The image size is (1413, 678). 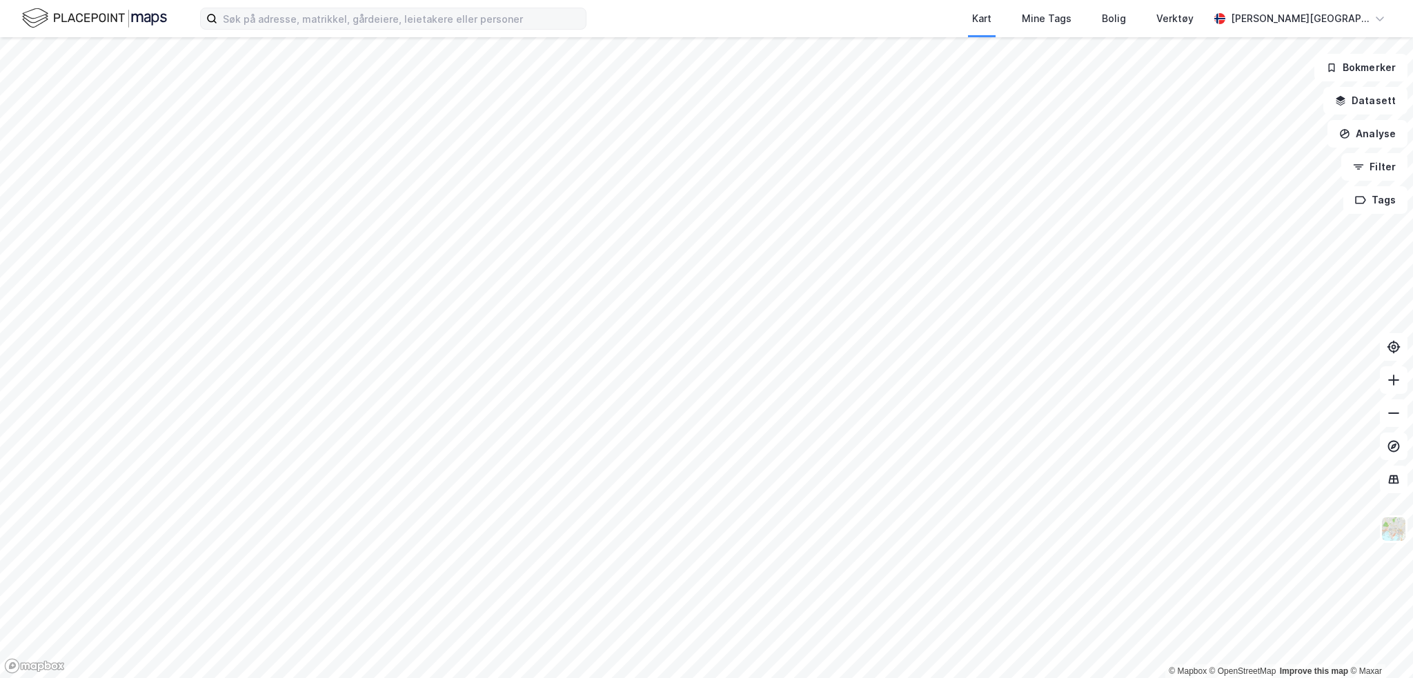 I want to click on div: Bolig, so click(x=1114, y=19).